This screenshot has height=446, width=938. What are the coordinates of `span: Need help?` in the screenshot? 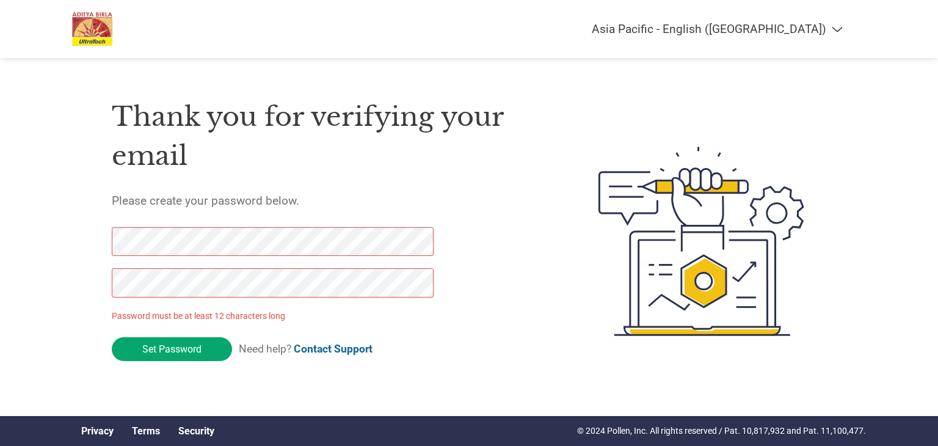 It's located at (305, 349).